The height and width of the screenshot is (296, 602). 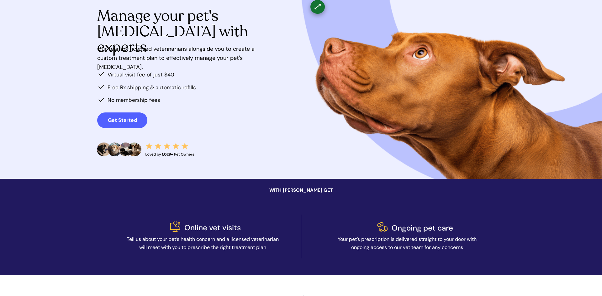 What do you see at coordinates (213, 228) in the screenshot?
I see `span: Online vet visits` at bounding box center [213, 228].